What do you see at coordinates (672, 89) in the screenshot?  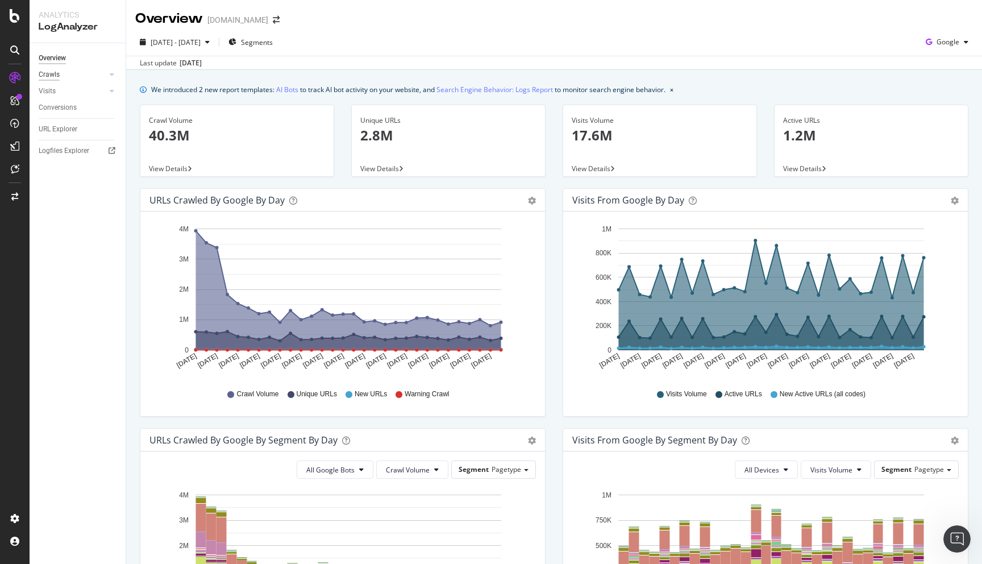 I see `button: close banner` at bounding box center [672, 89].